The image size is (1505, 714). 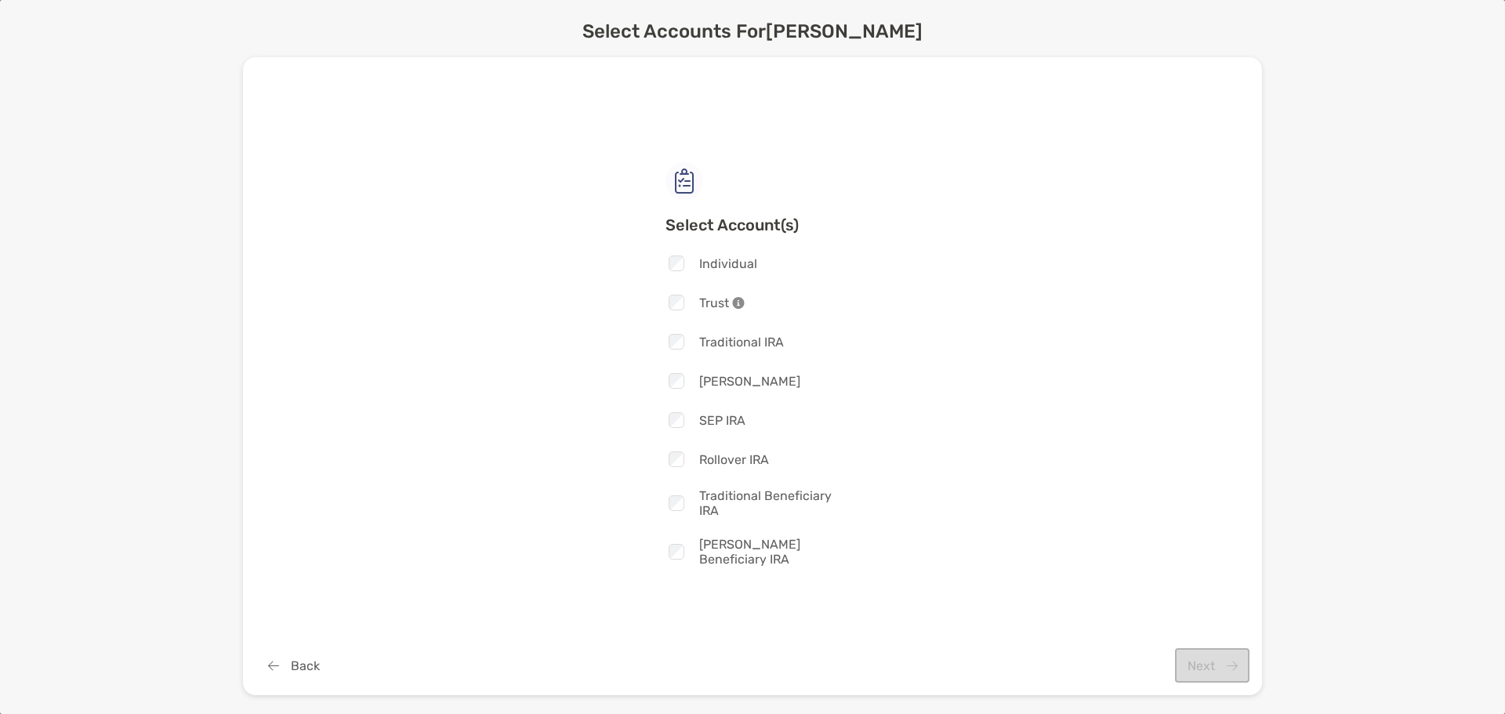 What do you see at coordinates (728, 263) in the screenshot?
I see `span: Individual` at bounding box center [728, 263].